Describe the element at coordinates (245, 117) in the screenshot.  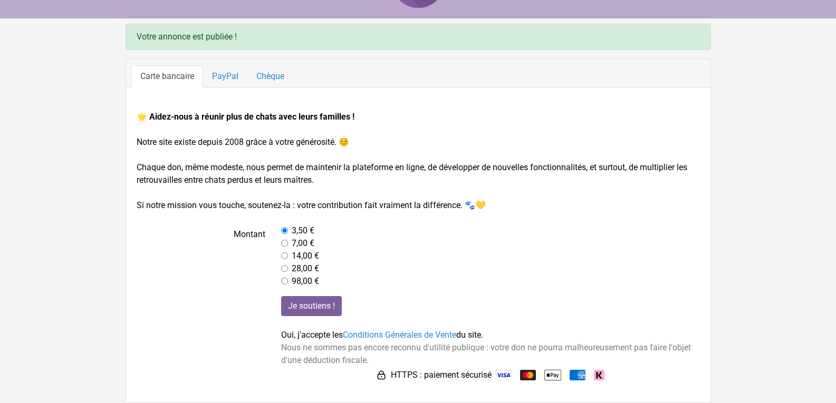
I see `strong: 🌟 Aidez-nous à réunir plus de chats avec leurs familles !` at that location.